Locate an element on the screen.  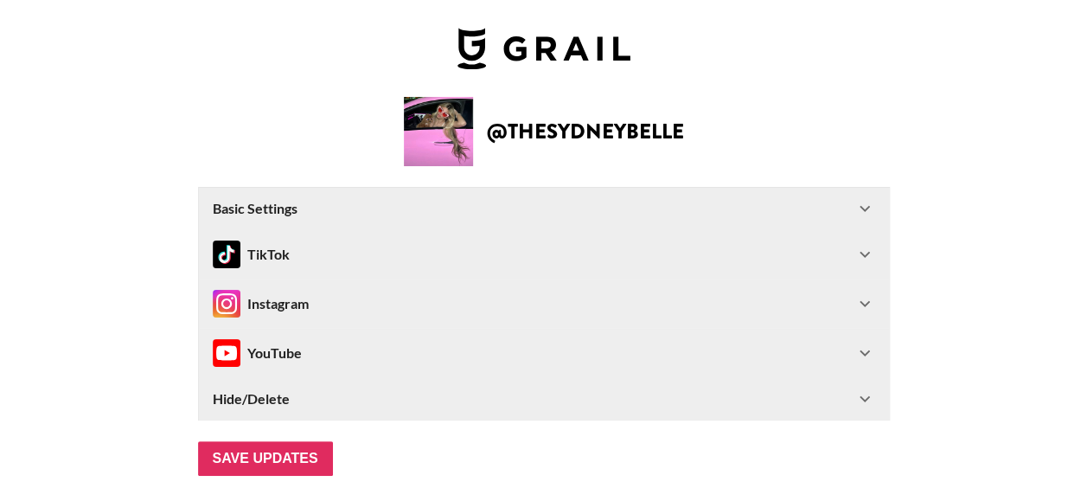
div: TikTokTikTok is located at coordinates (544, 254).